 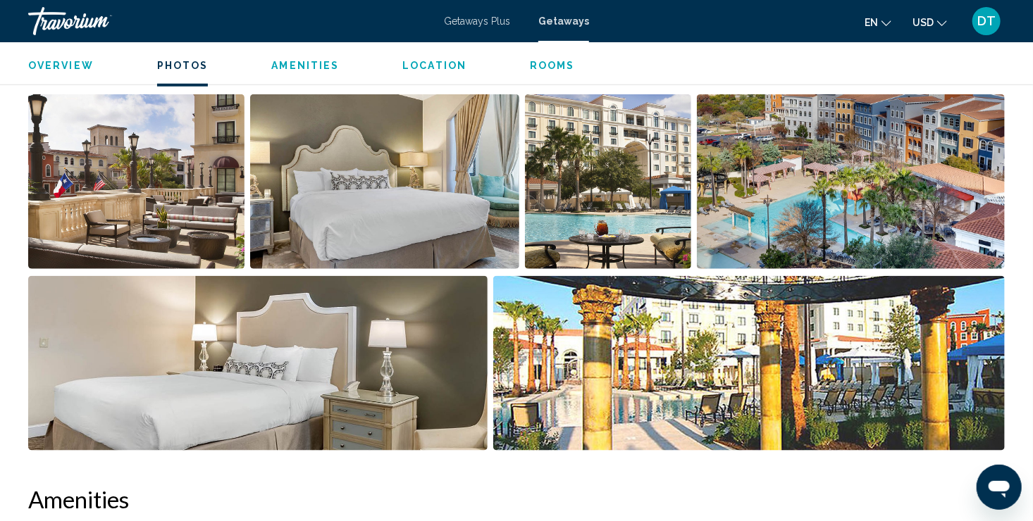 I want to click on button: Location, so click(x=434, y=66).